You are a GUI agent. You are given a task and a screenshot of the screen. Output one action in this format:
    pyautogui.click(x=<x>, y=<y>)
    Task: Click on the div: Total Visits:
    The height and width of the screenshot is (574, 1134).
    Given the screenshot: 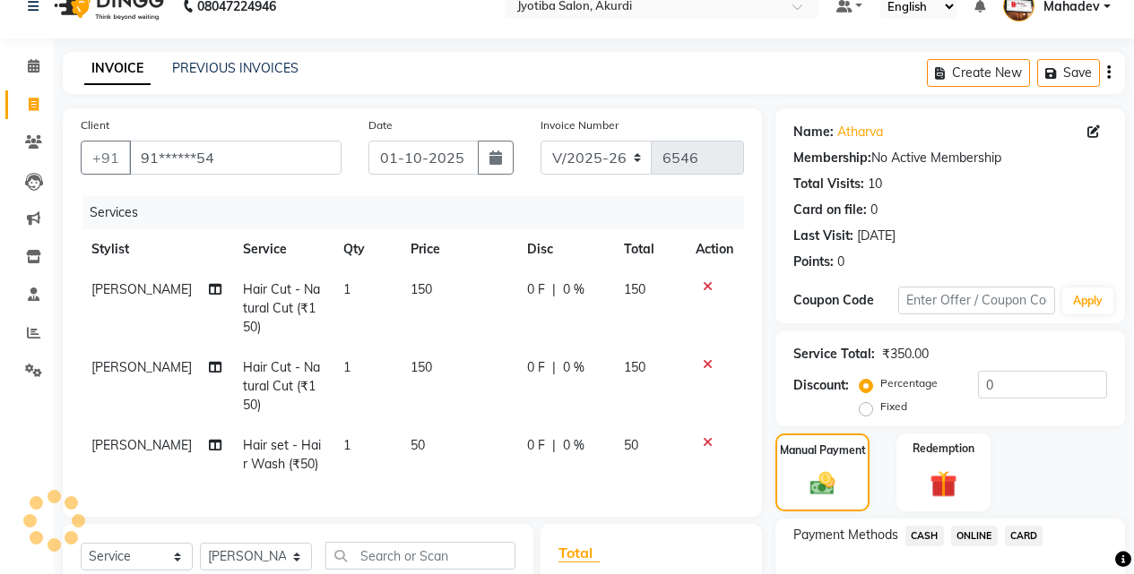 What is the action you would take?
    pyautogui.click(x=828, y=184)
    